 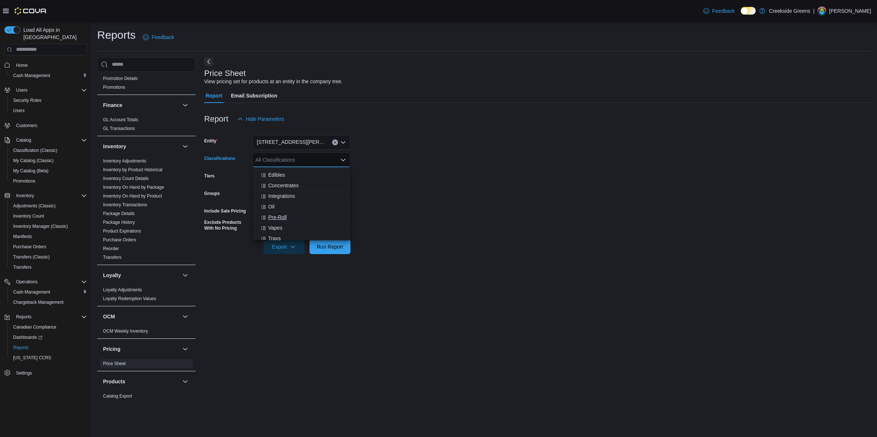 I want to click on button: Promotions, so click(x=49, y=181).